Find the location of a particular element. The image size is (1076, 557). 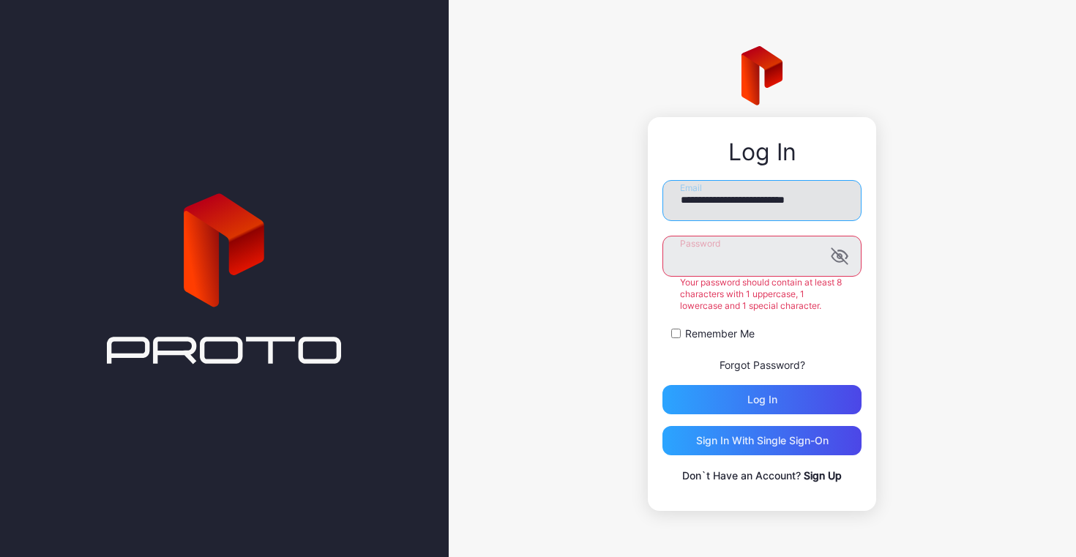

div: Log in is located at coordinates (762, 400).